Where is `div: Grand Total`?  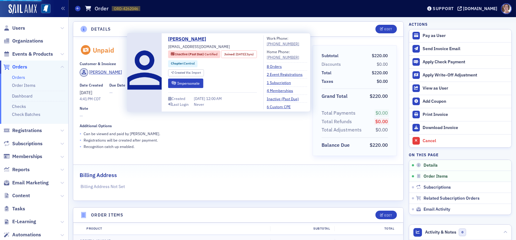
div: Grand Total is located at coordinates (334, 96).